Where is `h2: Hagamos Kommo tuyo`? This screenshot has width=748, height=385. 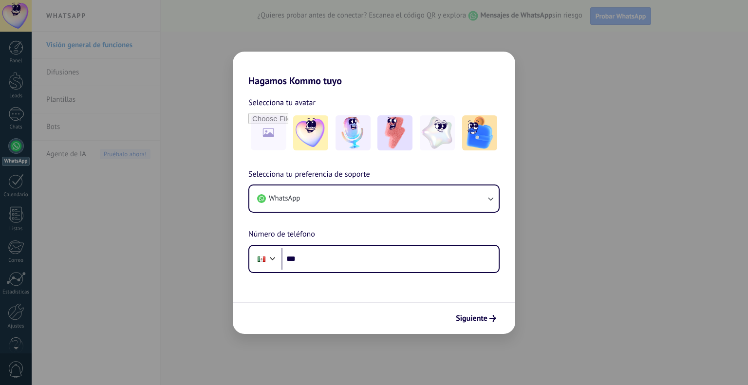
h2: Hagamos Kommo tuyo is located at coordinates (374, 69).